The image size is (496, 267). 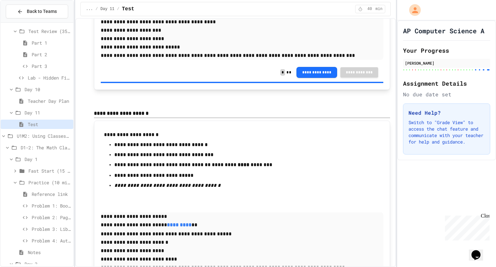 What do you see at coordinates (447, 83) in the screenshot?
I see `h2: Assignment Details` at bounding box center [447, 83].